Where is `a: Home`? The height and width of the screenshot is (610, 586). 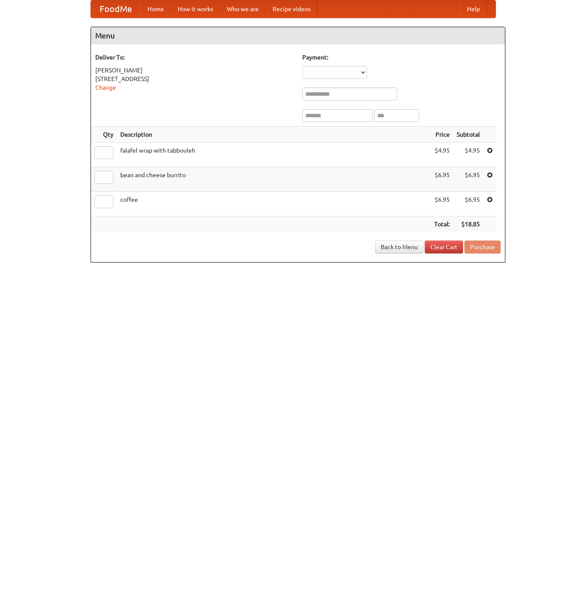
a: Home is located at coordinates (156, 9).